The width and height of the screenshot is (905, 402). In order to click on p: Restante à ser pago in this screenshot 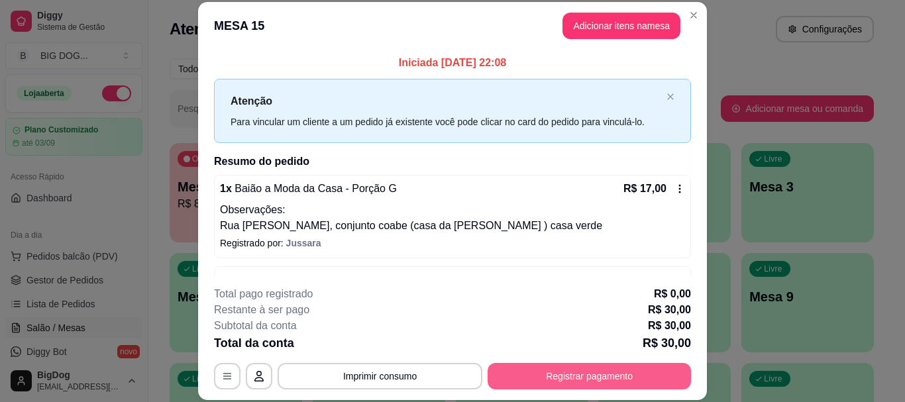, I will do `click(262, 310)`.